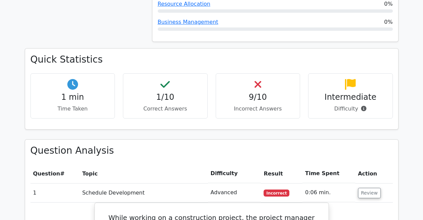 This screenshot has width=423, height=220. Describe the element at coordinates (234, 193) in the screenshot. I see `td: Advanced` at that location.